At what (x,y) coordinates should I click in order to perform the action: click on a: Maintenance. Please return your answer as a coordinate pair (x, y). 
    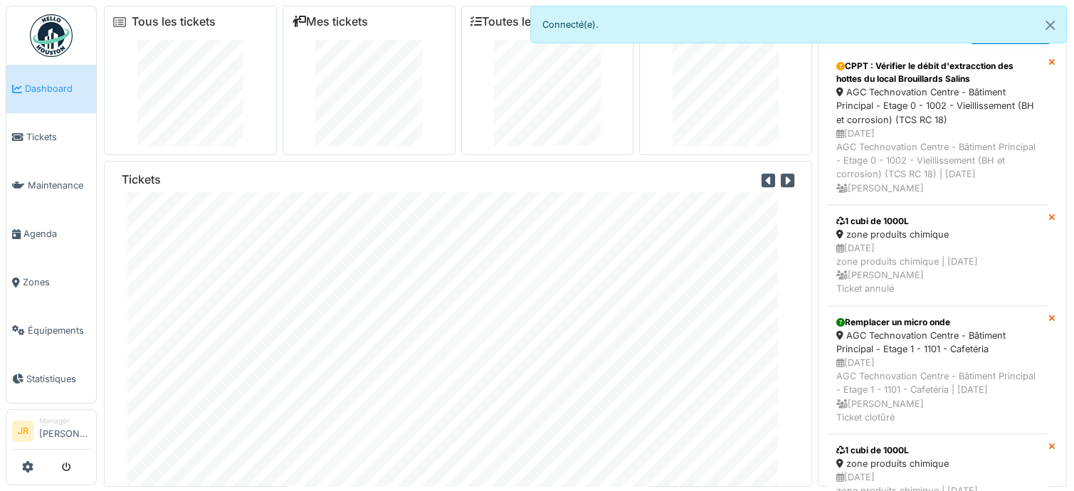
    Looking at the image, I should click on (51, 186).